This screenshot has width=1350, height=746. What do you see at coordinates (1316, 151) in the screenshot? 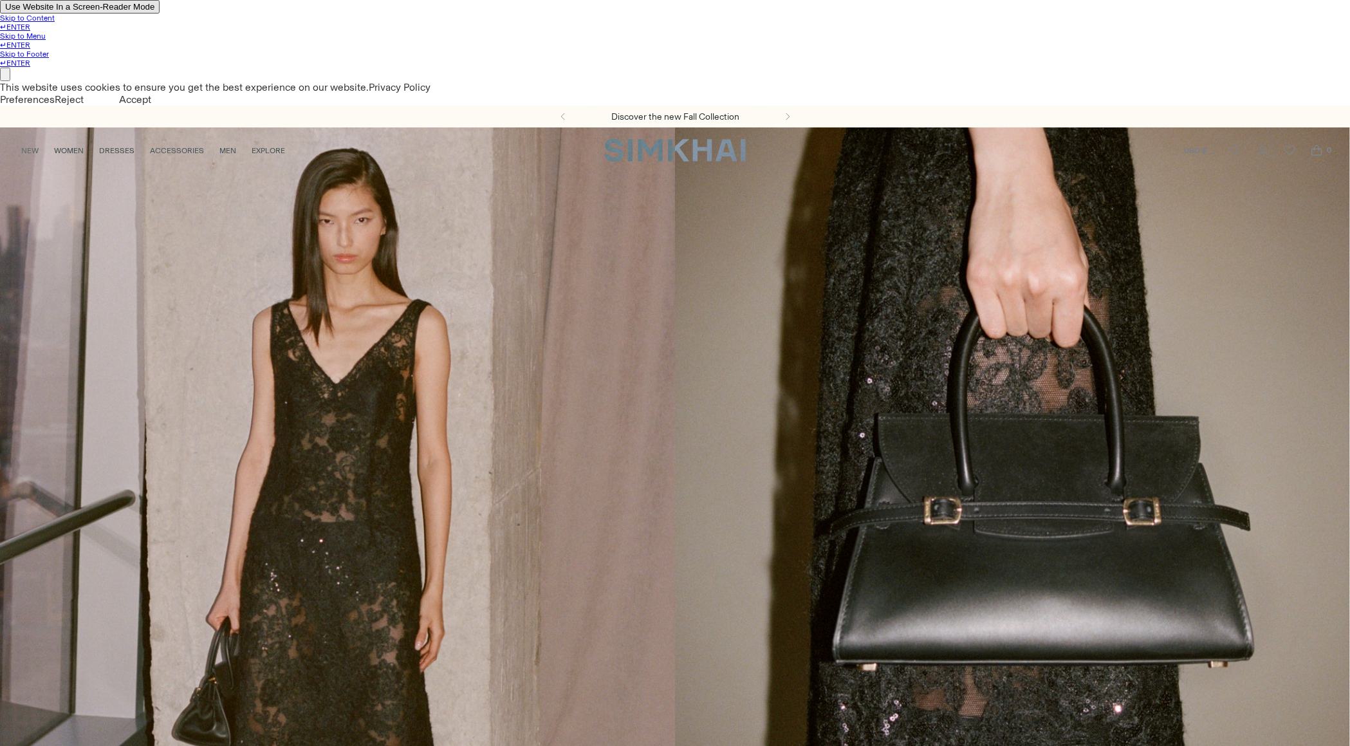
I see `a: Open cart modal` at bounding box center [1316, 151].